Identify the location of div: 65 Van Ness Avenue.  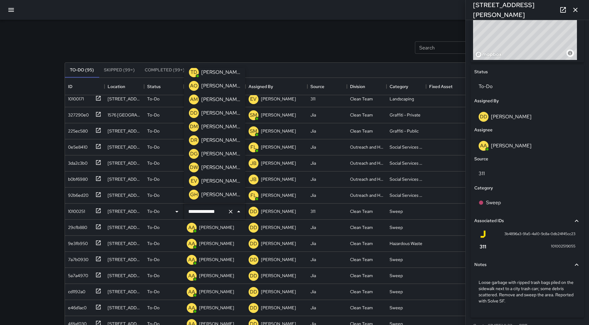
(124, 179).